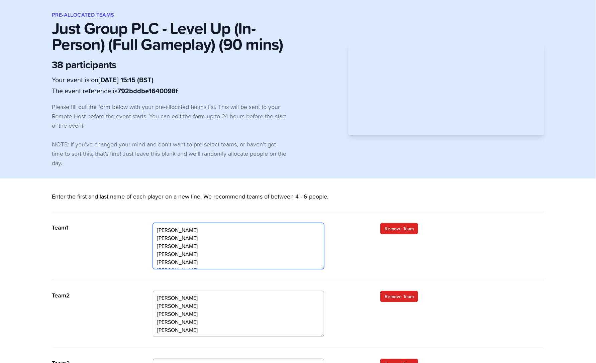 The height and width of the screenshot is (363, 596). I want to click on p: NOTE: If you’ve changed your mind and don’t want to pre-select teams, or haven’t got time to sort..., so click(169, 154).